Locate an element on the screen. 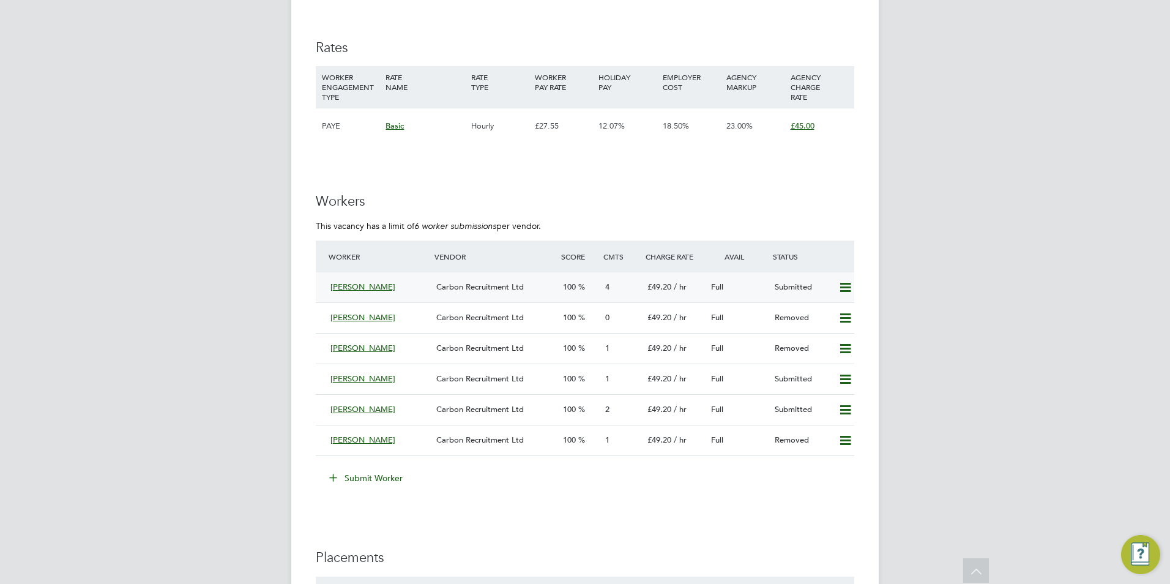  span: 23.00% is located at coordinates (739, 125).